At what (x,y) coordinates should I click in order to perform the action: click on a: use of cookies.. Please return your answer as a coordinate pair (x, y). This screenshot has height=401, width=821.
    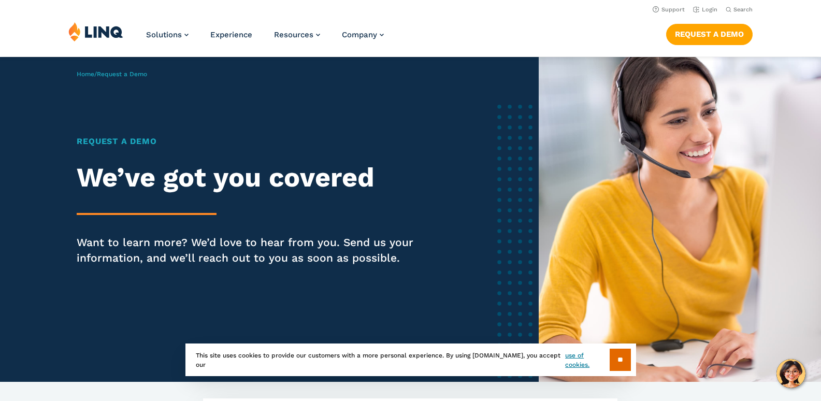
    Looking at the image, I should click on (587, 360).